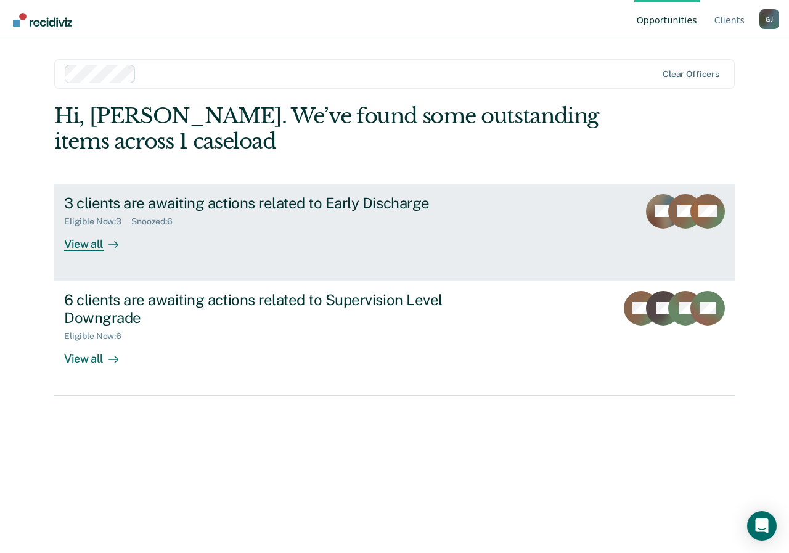 Image resolution: width=789 pixels, height=553 pixels. What do you see at coordinates (97, 336) in the screenshot?
I see `div: Eligible Now : 6` at bounding box center [97, 336].